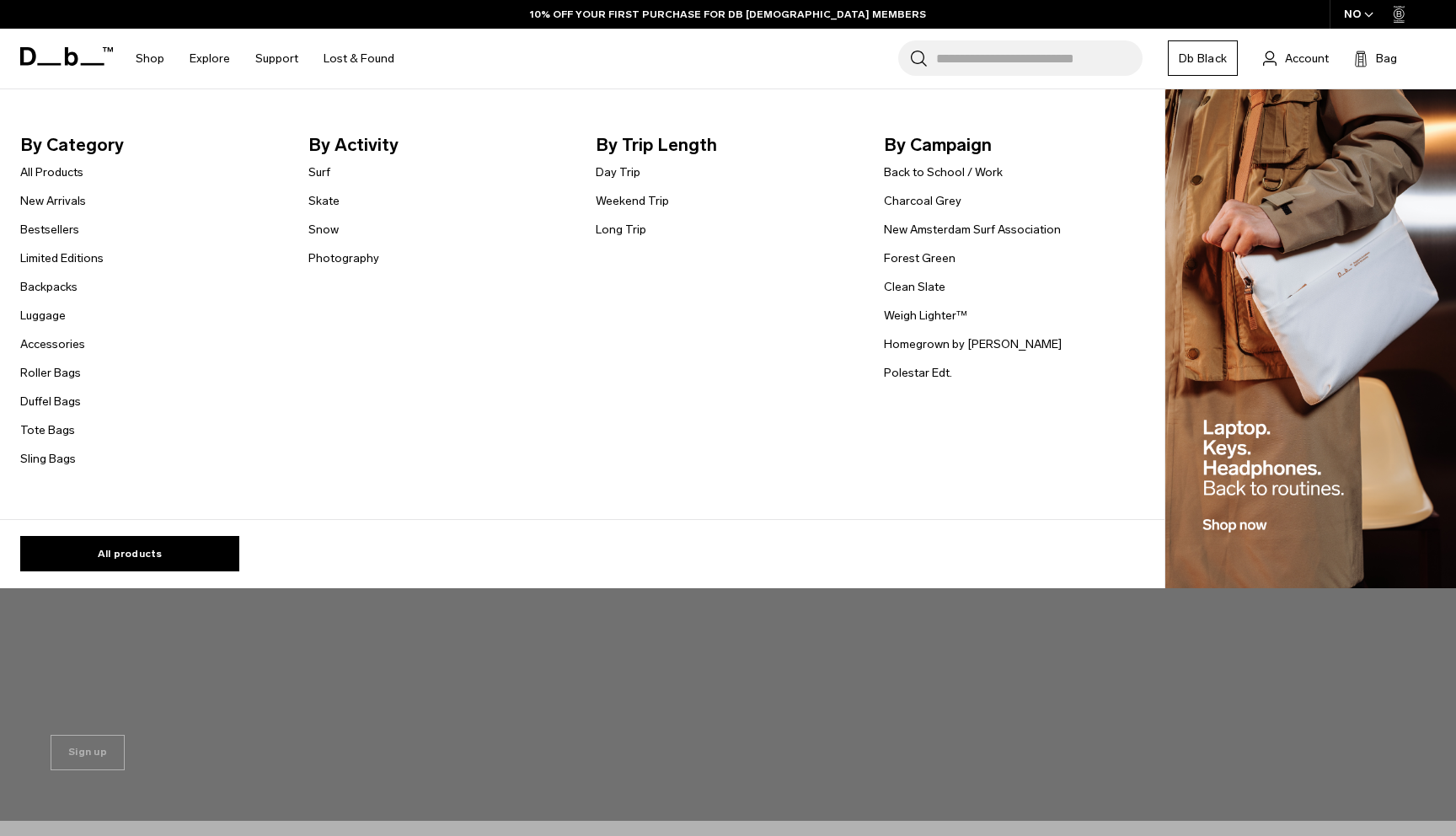 This screenshot has height=836, width=1456. I want to click on a: Surf, so click(320, 172).